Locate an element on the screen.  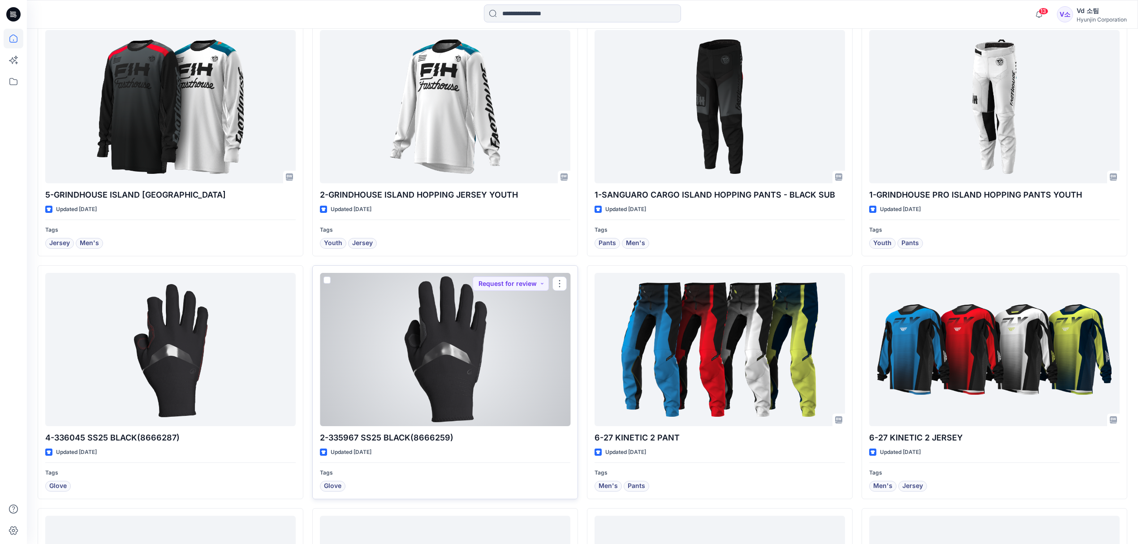
span: 13 is located at coordinates (1043, 11).